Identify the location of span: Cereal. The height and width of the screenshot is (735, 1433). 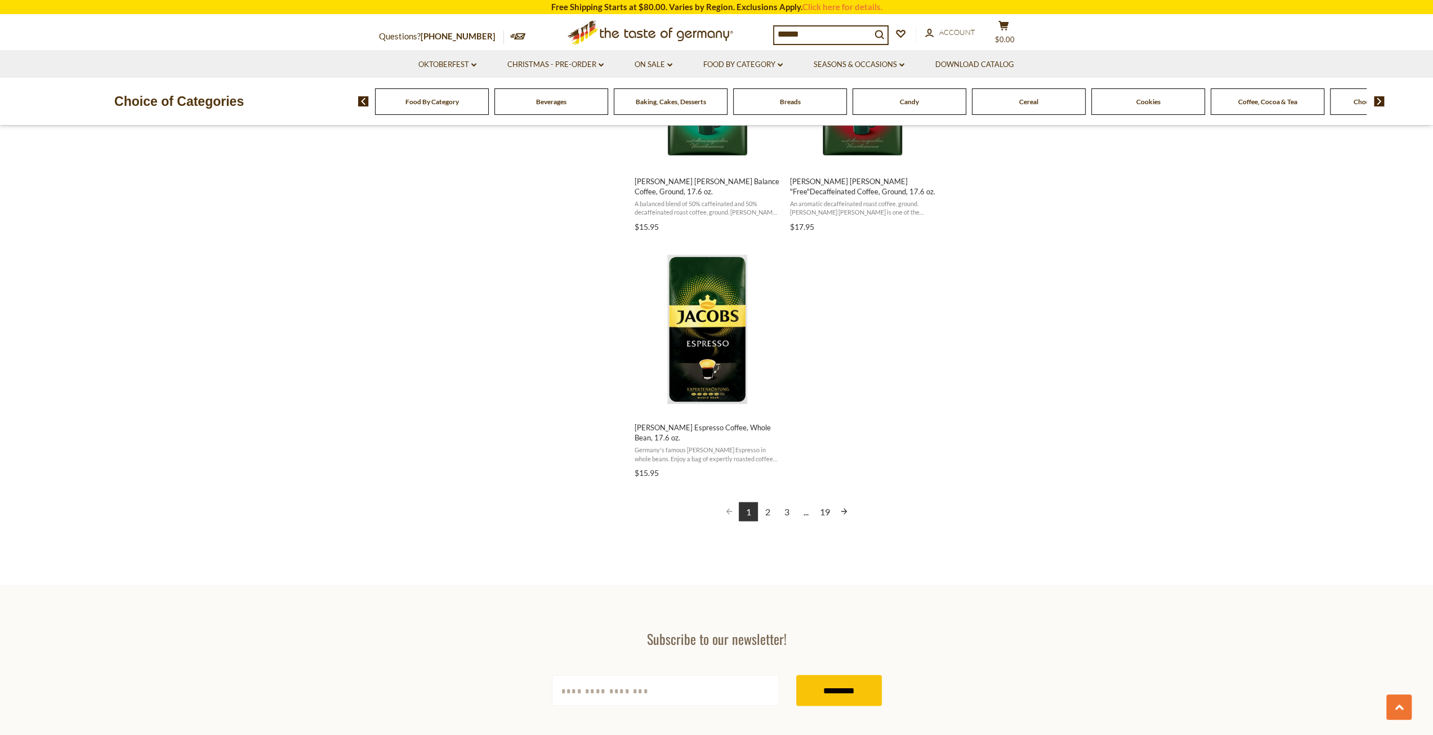
(1028, 101).